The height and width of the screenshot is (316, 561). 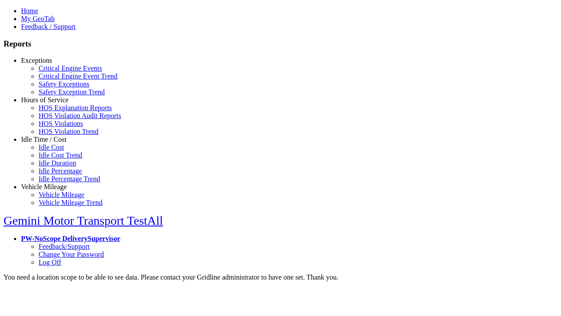 What do you see at coordinates (57, 163) in the screenshot?
I see `a: Idle Duration` at bounding box center [57, 163].